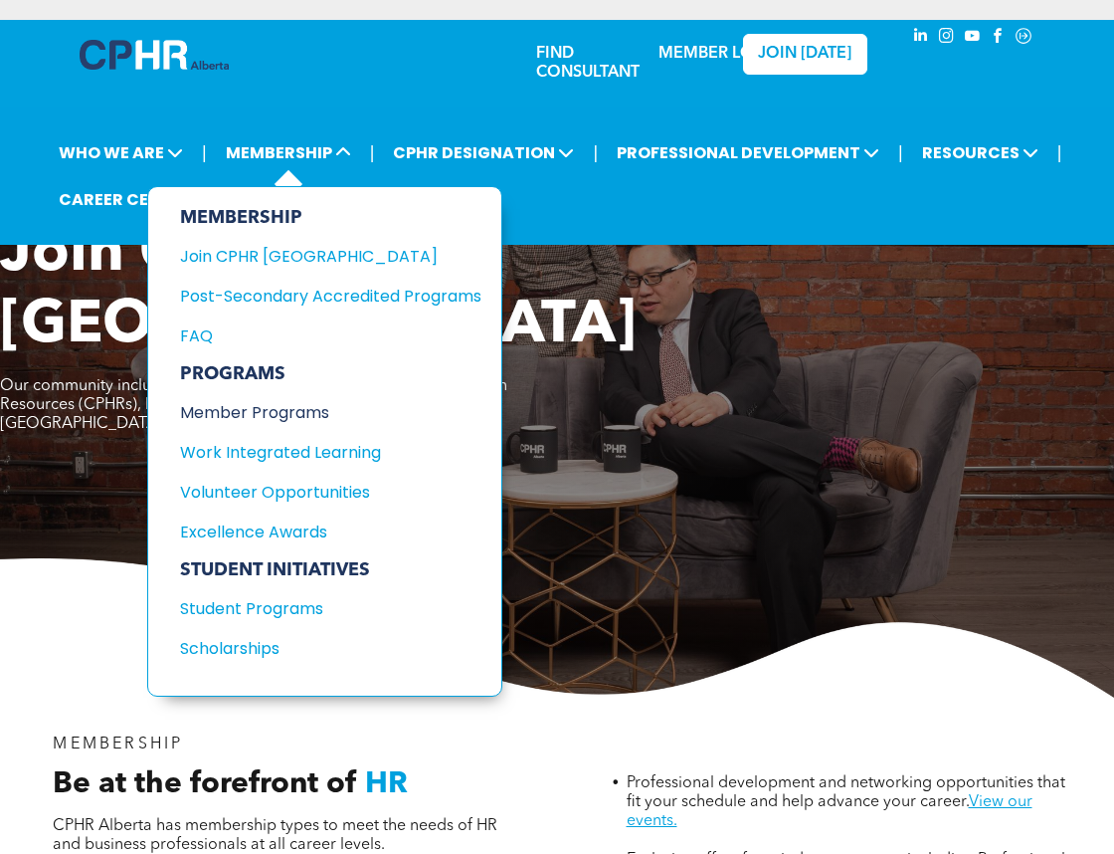  I want to click on div: FAQ, so click(315, 335).